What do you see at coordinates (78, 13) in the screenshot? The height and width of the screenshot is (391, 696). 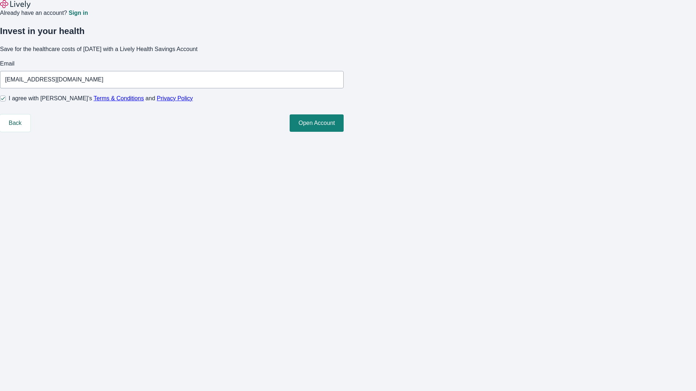 I see `a: Sign in` at bounding box center [78, 13].